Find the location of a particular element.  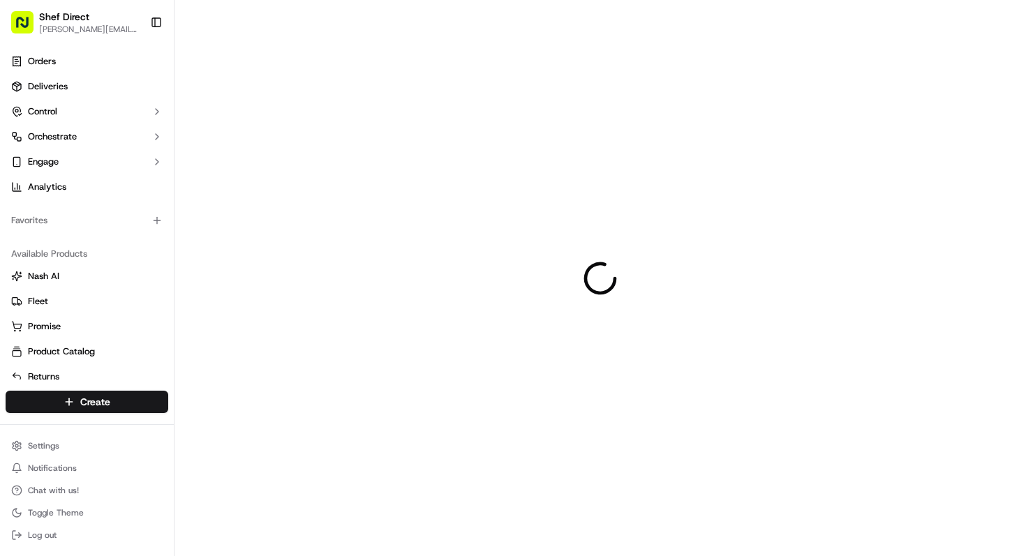

span: Create is located at coordinates (95, 402).